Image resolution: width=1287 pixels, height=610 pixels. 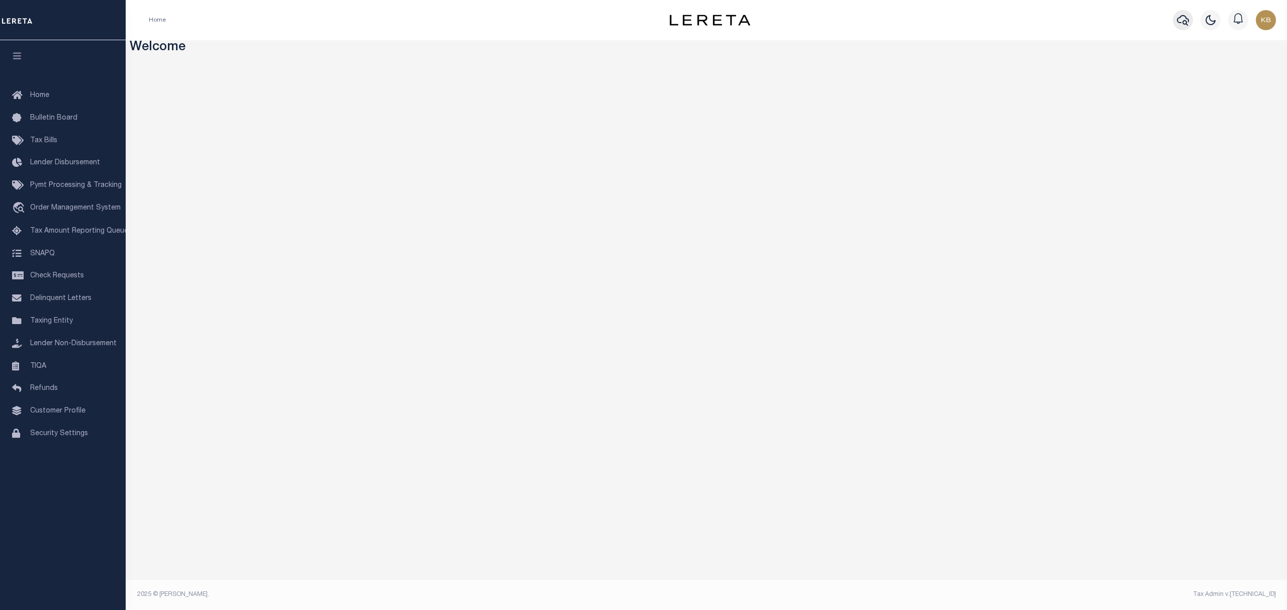 What do you see at coordinates (54, 118) in the screenshot?
I see `span: Bulletin Board` at bounding box center [54, 118].